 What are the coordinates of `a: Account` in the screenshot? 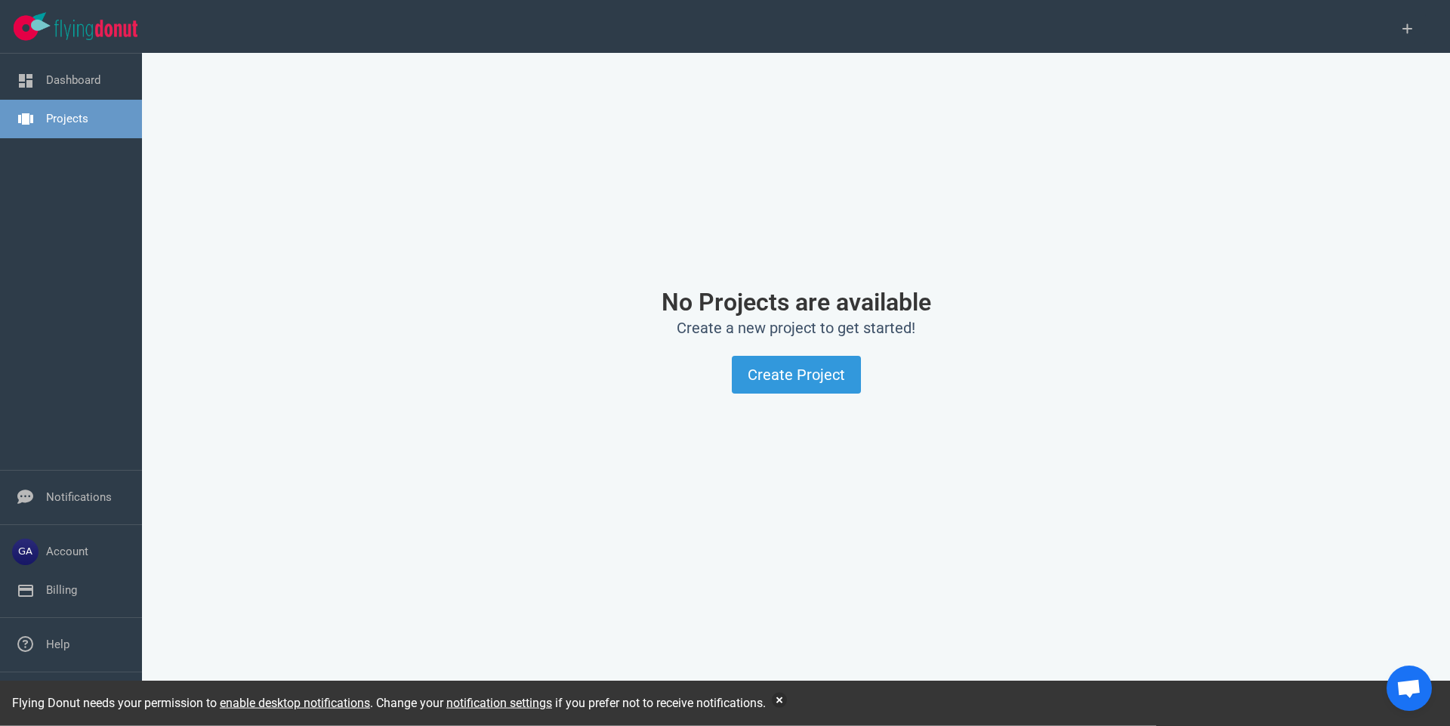 It's located at (67, 551).